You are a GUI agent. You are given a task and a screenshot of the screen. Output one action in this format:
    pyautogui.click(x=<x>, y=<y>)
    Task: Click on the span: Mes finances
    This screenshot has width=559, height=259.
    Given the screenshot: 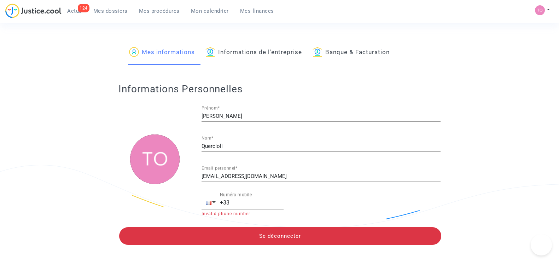 What is the action you would take?
    pyautogui.click(x=257, y=11)
    